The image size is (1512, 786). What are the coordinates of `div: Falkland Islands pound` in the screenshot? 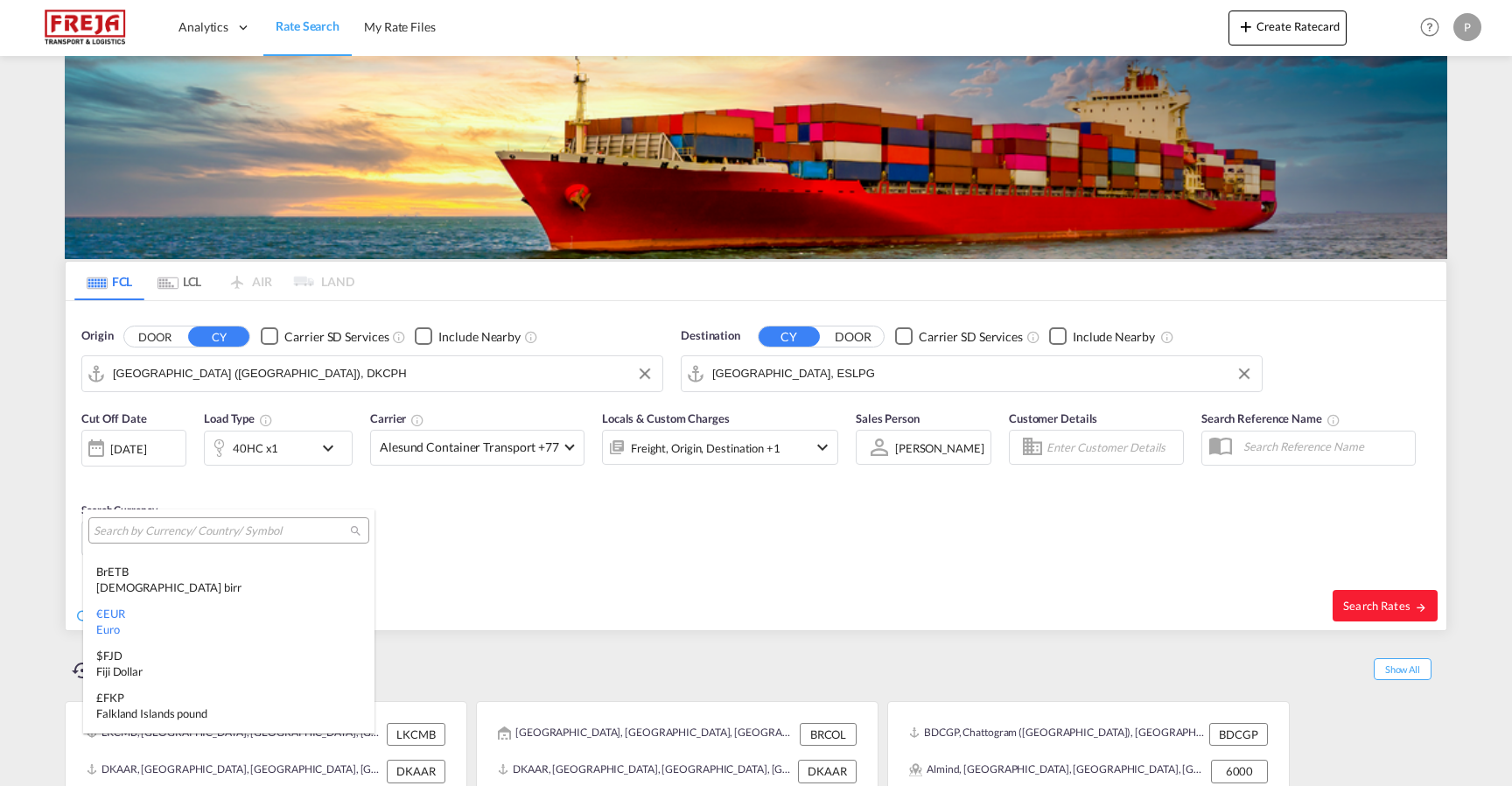 It's located at (228, 714).